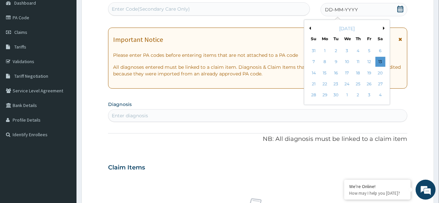 The width and height of the screenshot is (439, 203). I want to click on div: Choose Wednesday, October 1st, 2025, so click(348, 96).